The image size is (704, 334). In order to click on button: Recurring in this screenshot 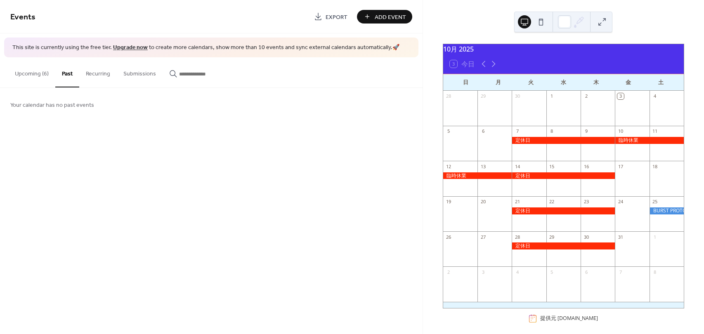, I will do `click(98, 72)`.